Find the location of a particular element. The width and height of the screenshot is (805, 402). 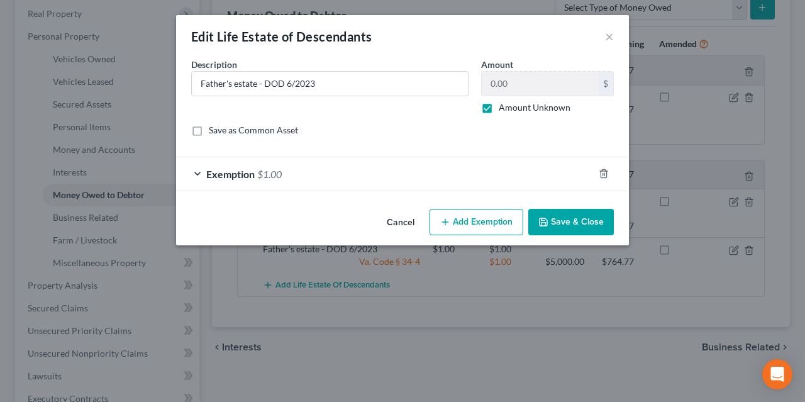

div: Edit Life Estate of Descendants is located at coordinates (281, 36).